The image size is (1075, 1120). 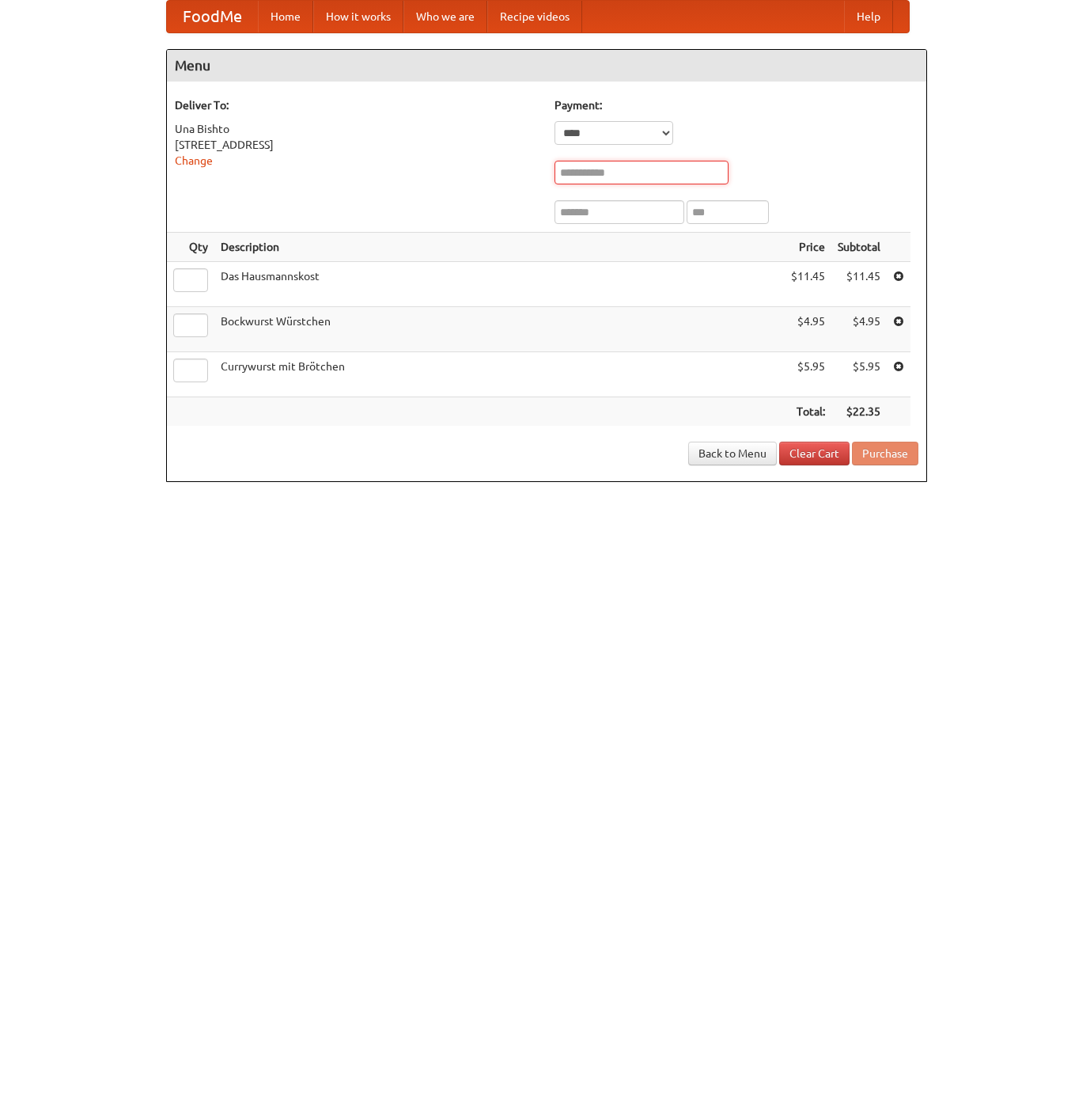 I want to click on th: Total:, so click(x=808, y=412).